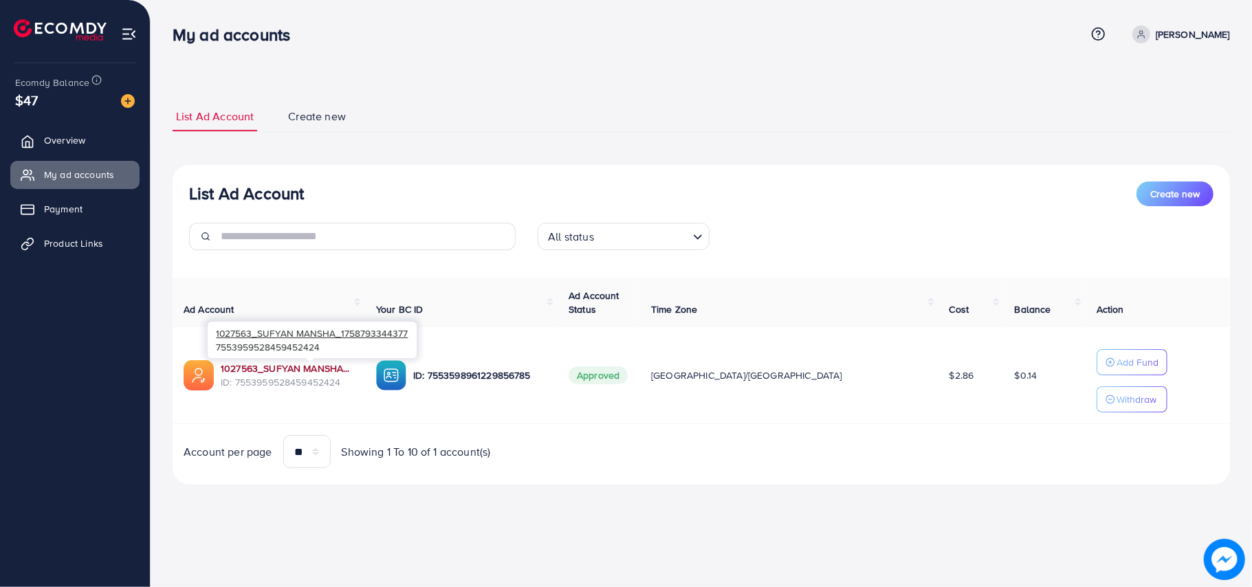 The height and width of the screenshot is (587, 1252). Describe the element at coordinates (52, 83) in the screenshot. I see `span: Ecomdy Balance` at that location.